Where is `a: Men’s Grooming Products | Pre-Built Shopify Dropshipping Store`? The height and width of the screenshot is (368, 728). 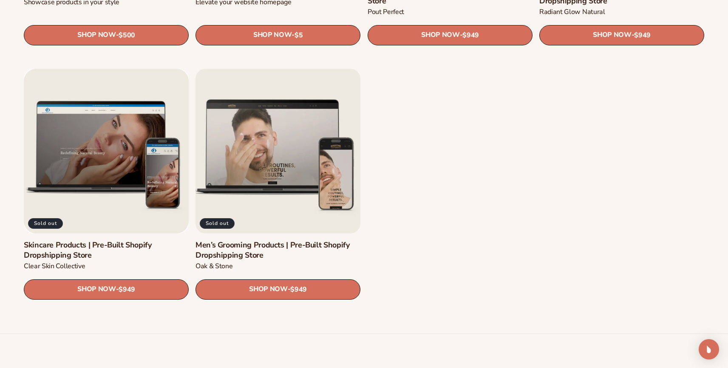
a: Men’s Grooming Products | Pre-Built Shopify Dropshipping Store is located at coordinates (278, 251).